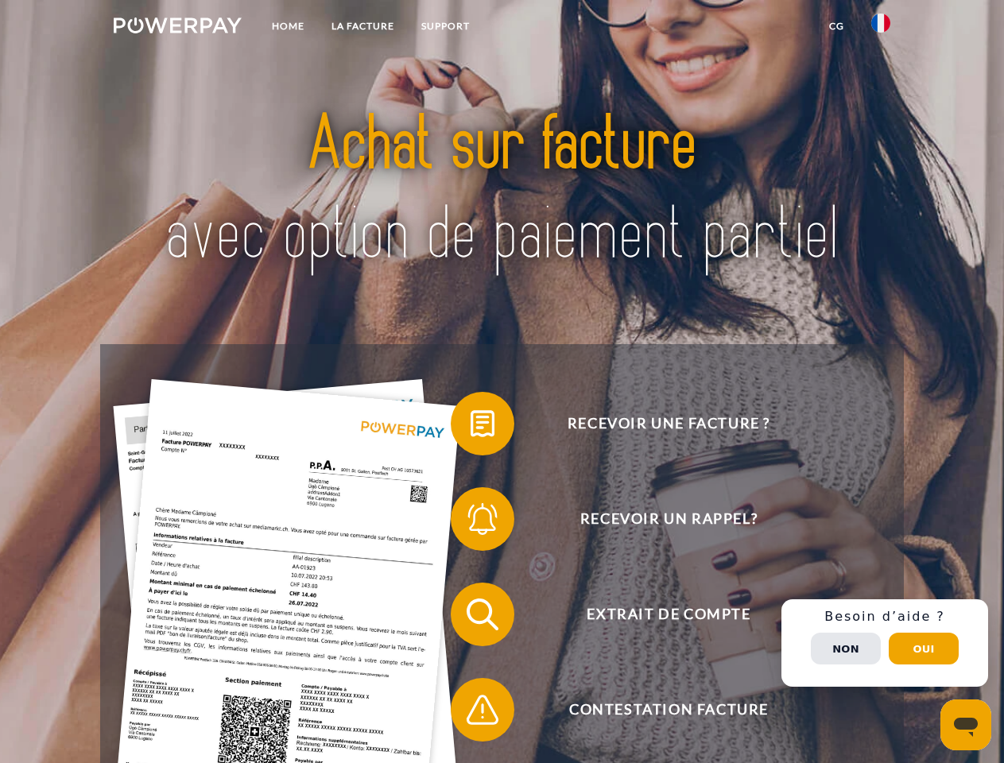 The image size is (1004, 763). Describe the element at coordinates (657, 615) in the screenshot. I see `a: Extrait de compte` at that location.